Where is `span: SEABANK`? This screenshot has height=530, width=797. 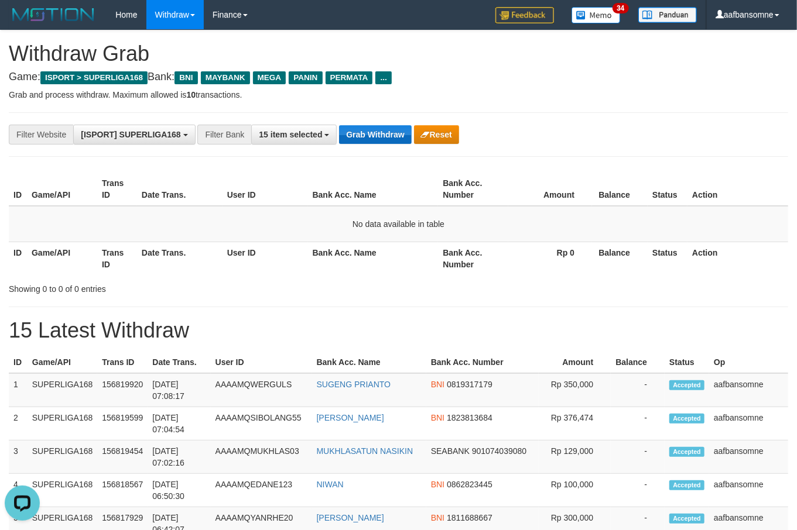
span: SEABANK is located at coordinates (450, 451).